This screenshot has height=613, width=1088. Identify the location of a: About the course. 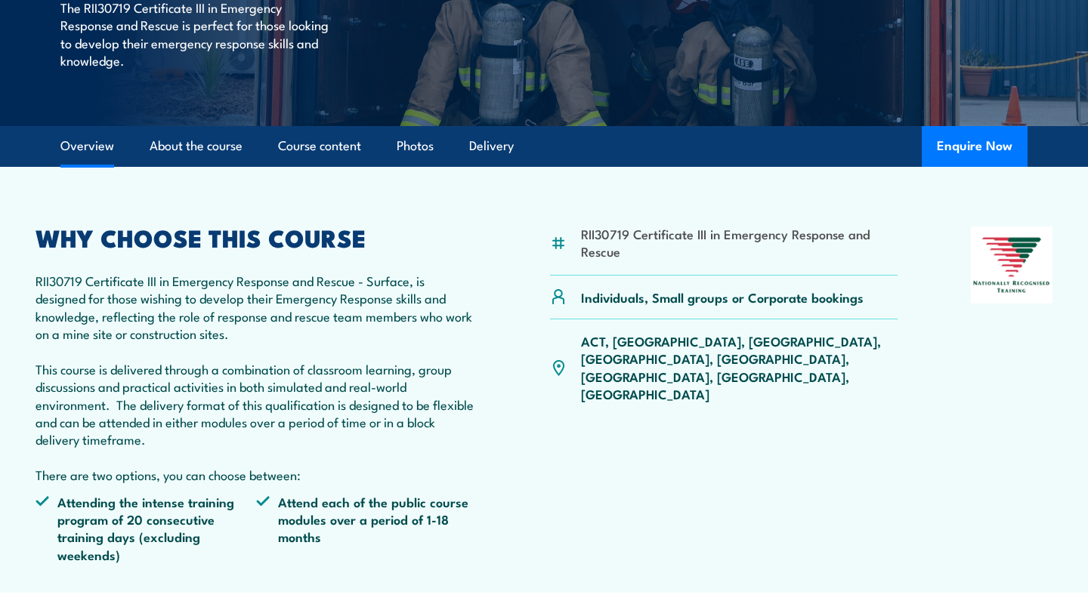
(196, 146).